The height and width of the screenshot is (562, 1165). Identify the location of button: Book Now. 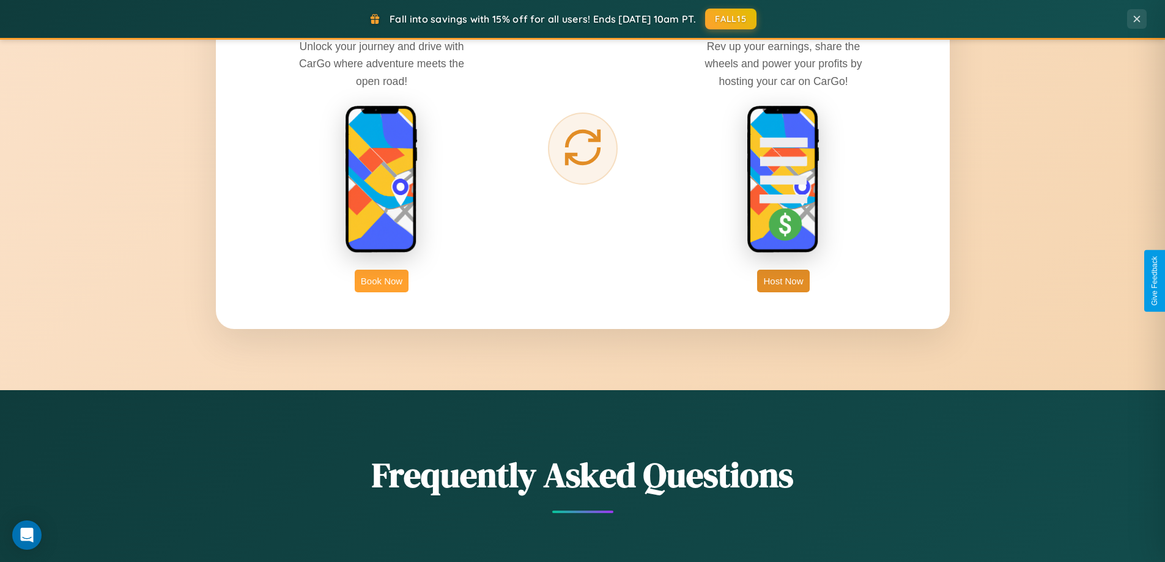
(382, 281).